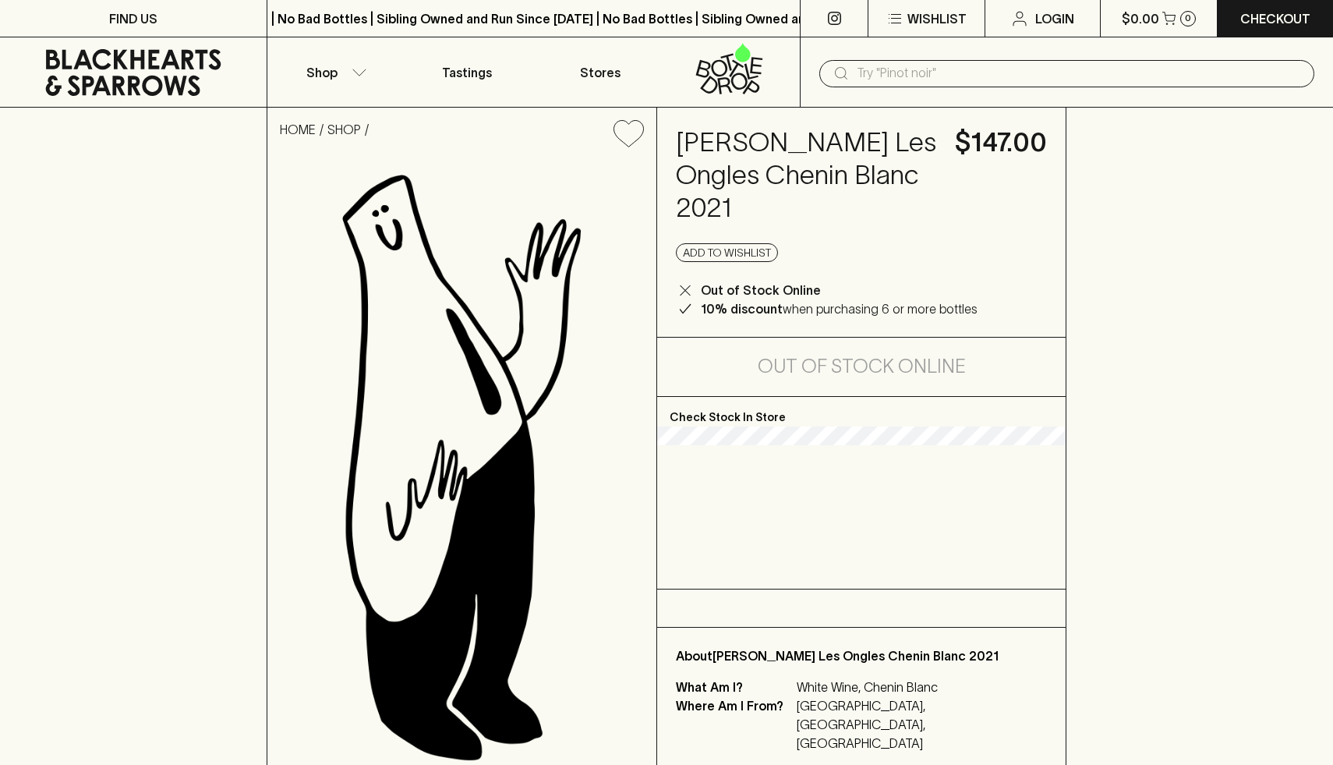  Describe the element at coordinates (1055, 19) in the screenshot. I see `p: Login` at that location.